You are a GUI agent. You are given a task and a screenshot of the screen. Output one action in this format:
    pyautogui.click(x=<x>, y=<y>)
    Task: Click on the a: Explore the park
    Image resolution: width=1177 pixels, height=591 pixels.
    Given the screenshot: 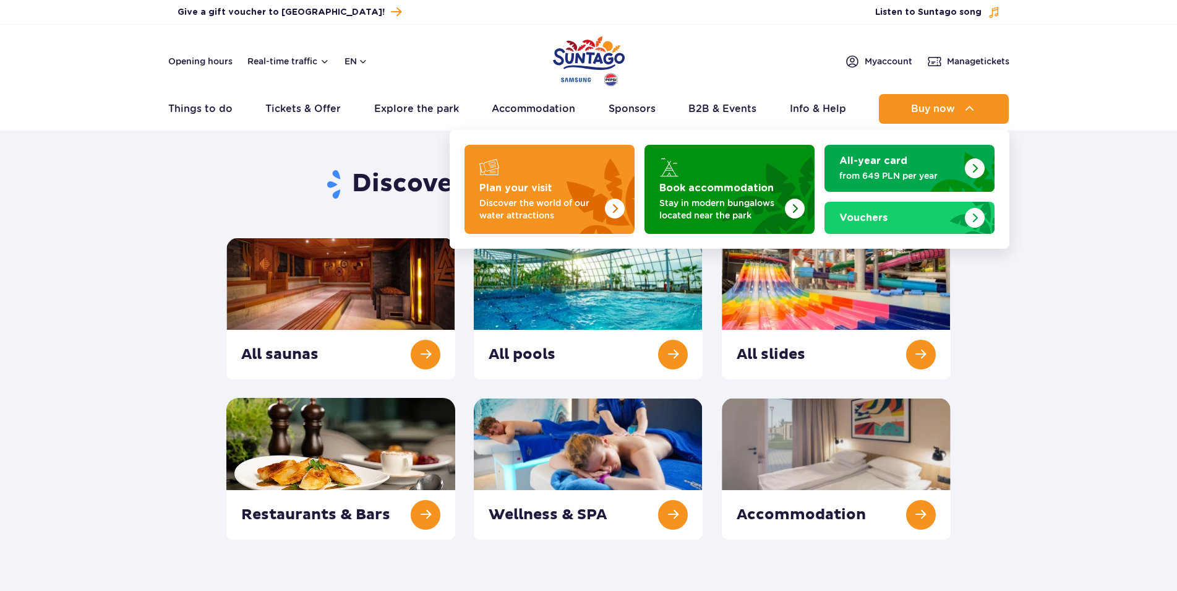 What is the action you would take?
    pyautogui.click(x=416, y=109)
    